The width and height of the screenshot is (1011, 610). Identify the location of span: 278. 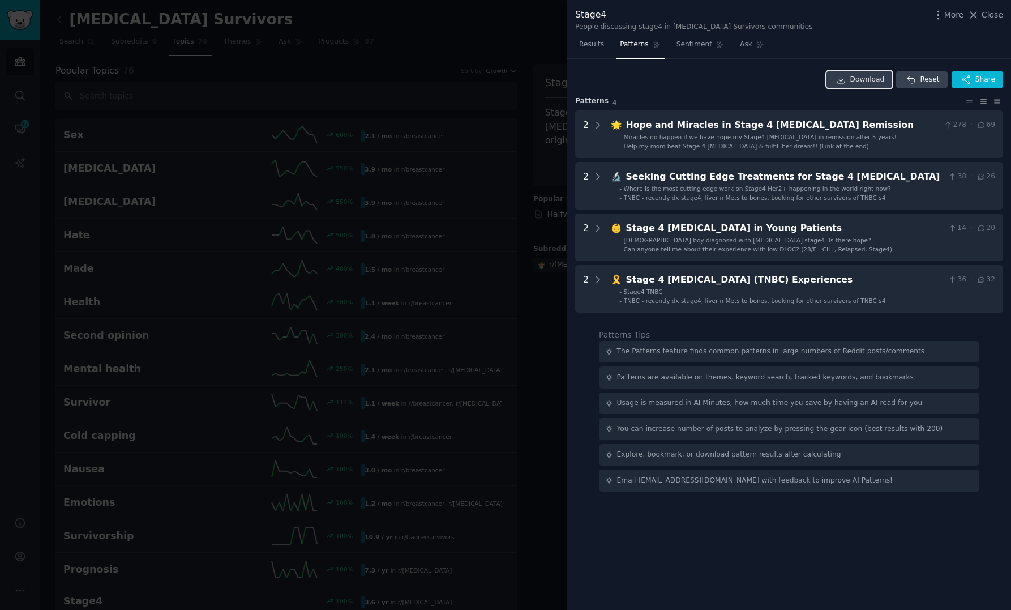
(955, 125).